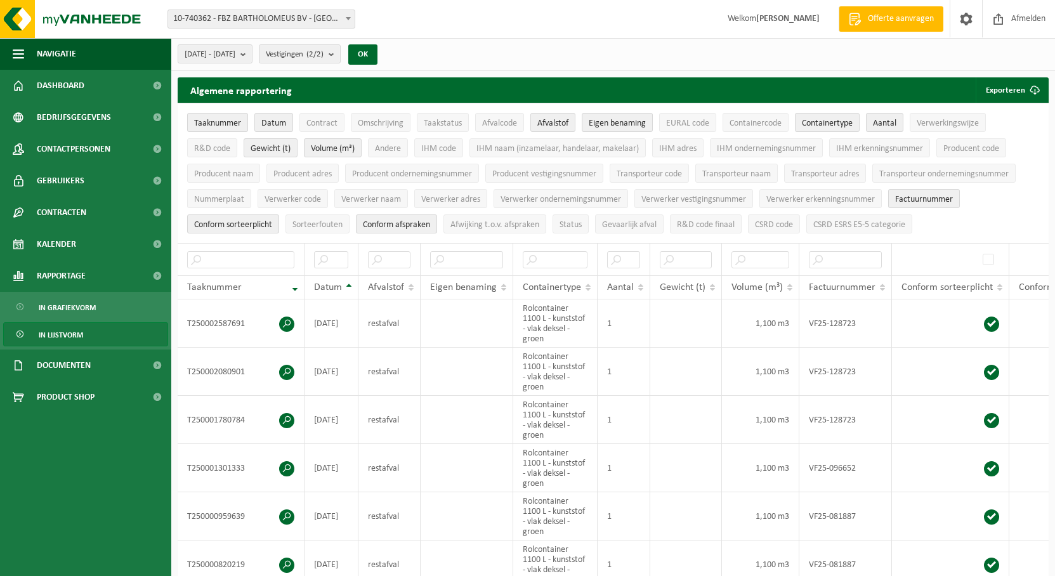 This screenshot has height=576, width=1055. What do you see at coordinates (86, 334) in the screenshot?
I see `a: In lijstvorm` at bounding box center [86, 334].